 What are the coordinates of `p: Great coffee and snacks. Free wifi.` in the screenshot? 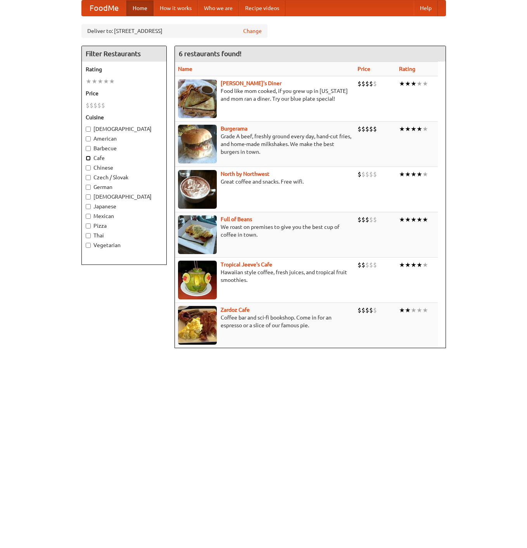 It's located at (264, 182).